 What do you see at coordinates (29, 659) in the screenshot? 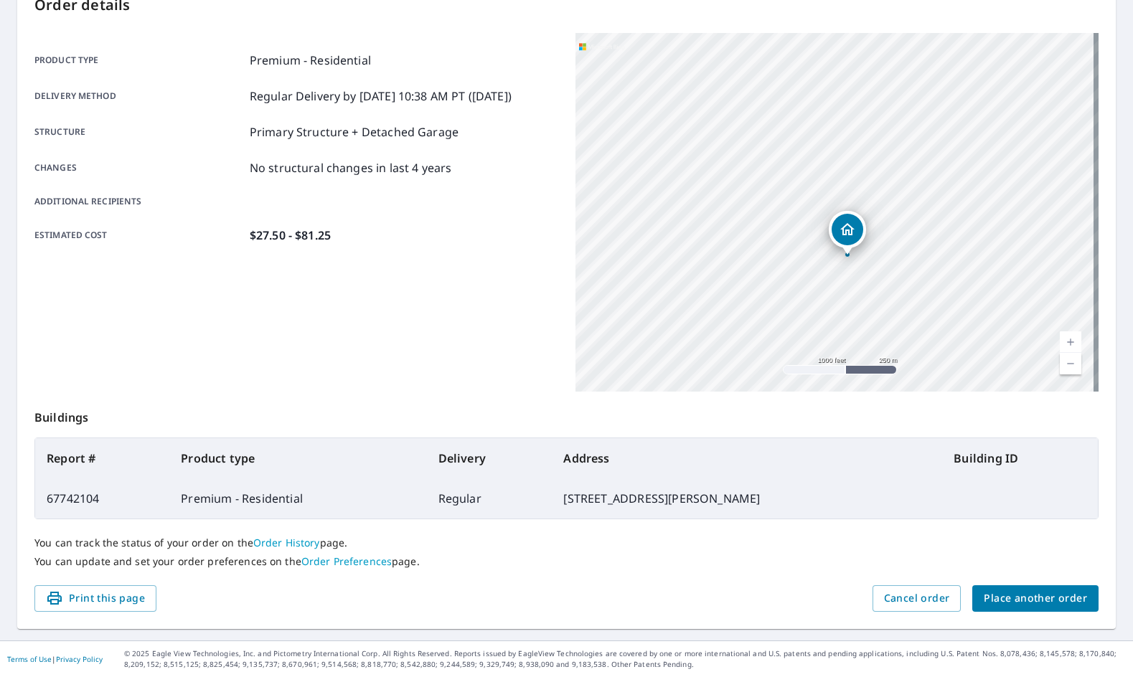
I see `a: Terms of Use` at bounding box center [29, 659].